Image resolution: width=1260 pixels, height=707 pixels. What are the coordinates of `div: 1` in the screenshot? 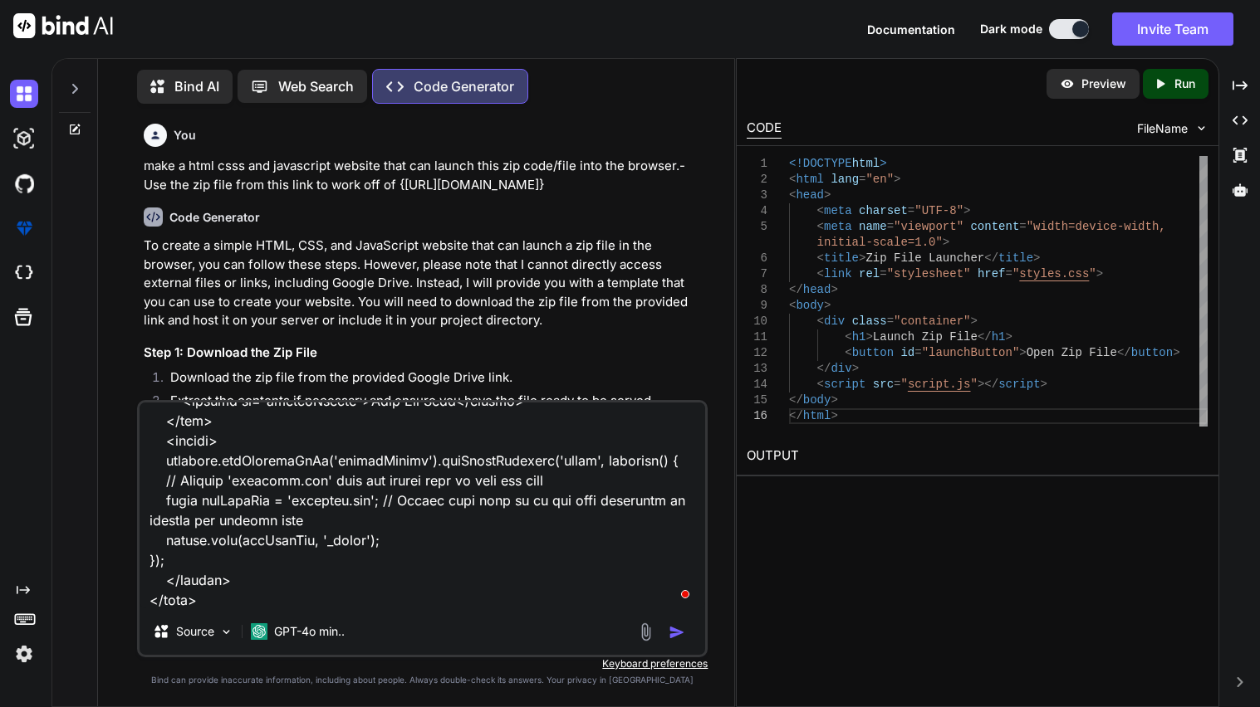 It's located at (756, 164).